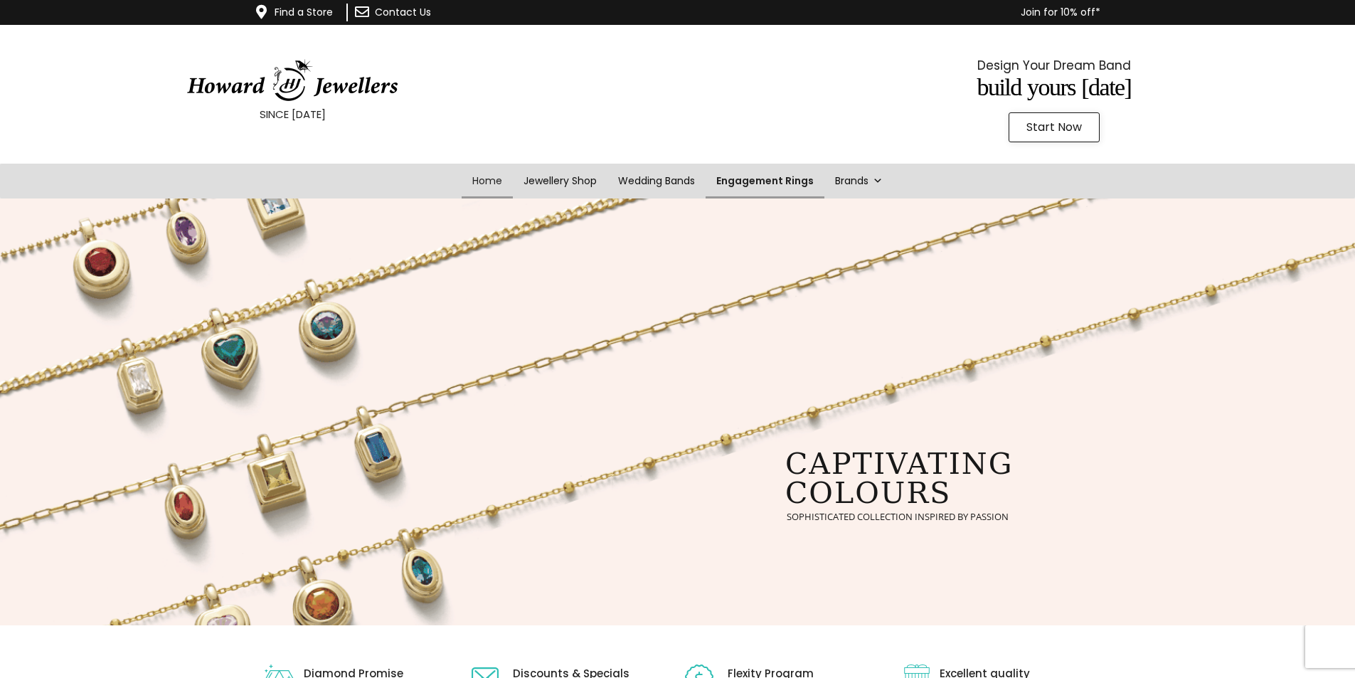 The image size is (1355, 678). What do you see at coordinates (807, 12) in the screenshot?
I see `p: Join for 10% off*` at bounding box center [807, 12].